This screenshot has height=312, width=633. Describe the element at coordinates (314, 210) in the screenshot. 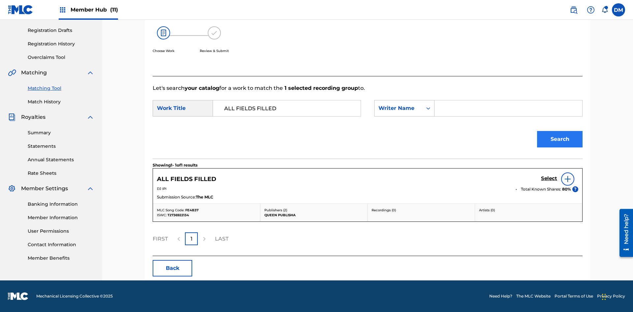

I see `p: Publishers ( 2 )` at that location.